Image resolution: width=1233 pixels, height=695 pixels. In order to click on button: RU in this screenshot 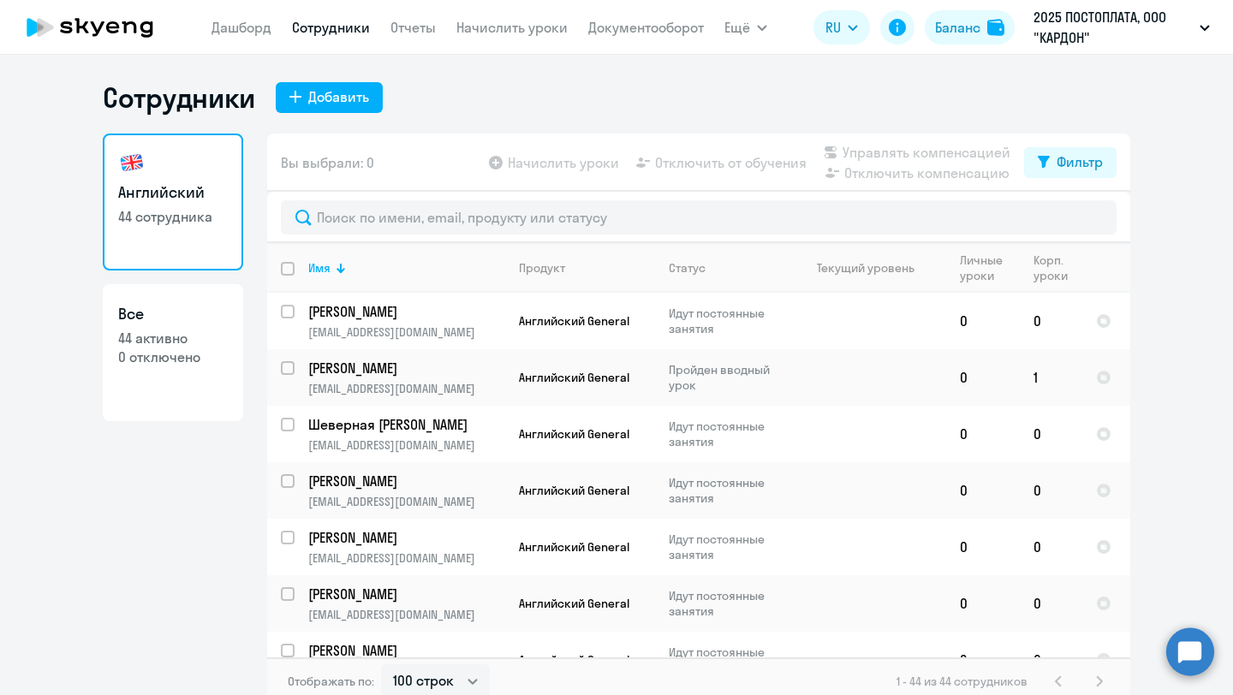, I will do `click(841, 27)`.